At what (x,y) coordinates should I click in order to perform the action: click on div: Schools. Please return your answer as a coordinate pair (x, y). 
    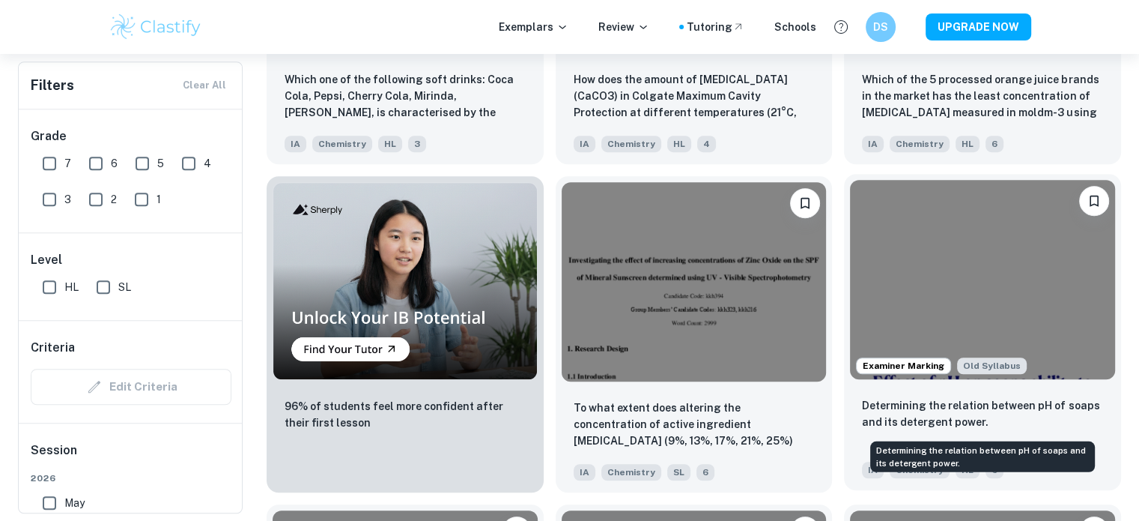
    Looking at the image, I should click on (795, 27).